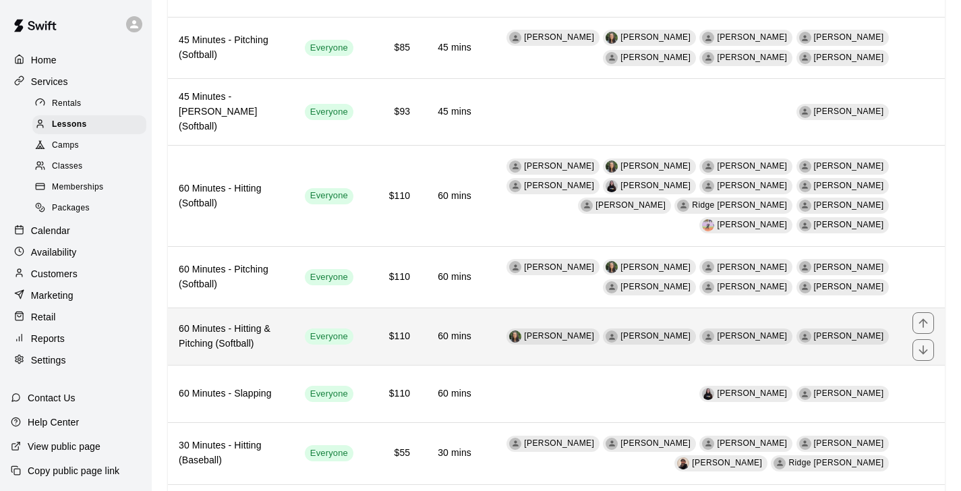 Image resolution: width=961 pixels, height=491 pixels. Describe the element at coordinates (231, 196) in the screenshot. I see `h6: 60 Minutes - Hitting (Softball)` at that location.